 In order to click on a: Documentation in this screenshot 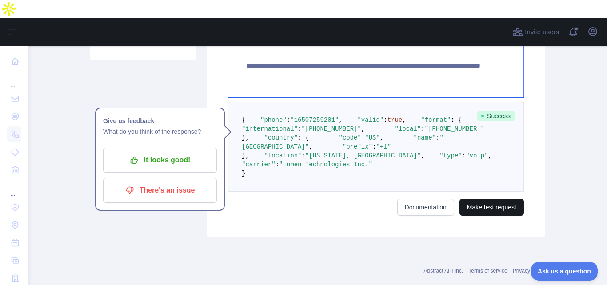, I will do `click(426, 207)`.